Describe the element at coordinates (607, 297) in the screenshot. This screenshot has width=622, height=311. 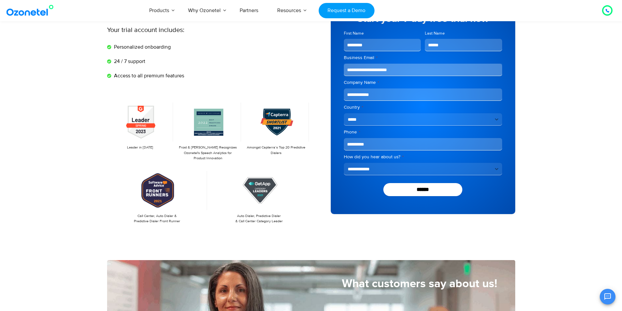
I see `button: Open chat` at that location.